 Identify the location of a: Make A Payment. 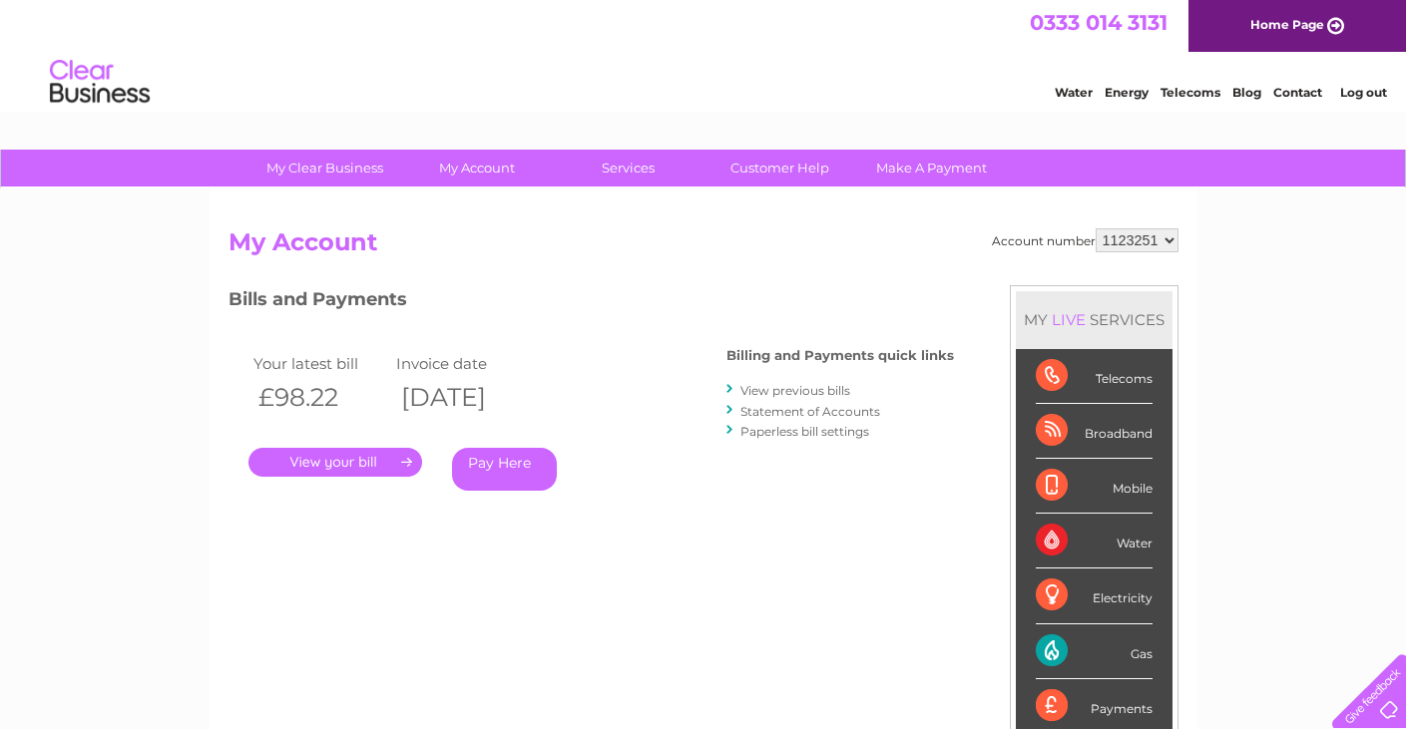
(931, 168).